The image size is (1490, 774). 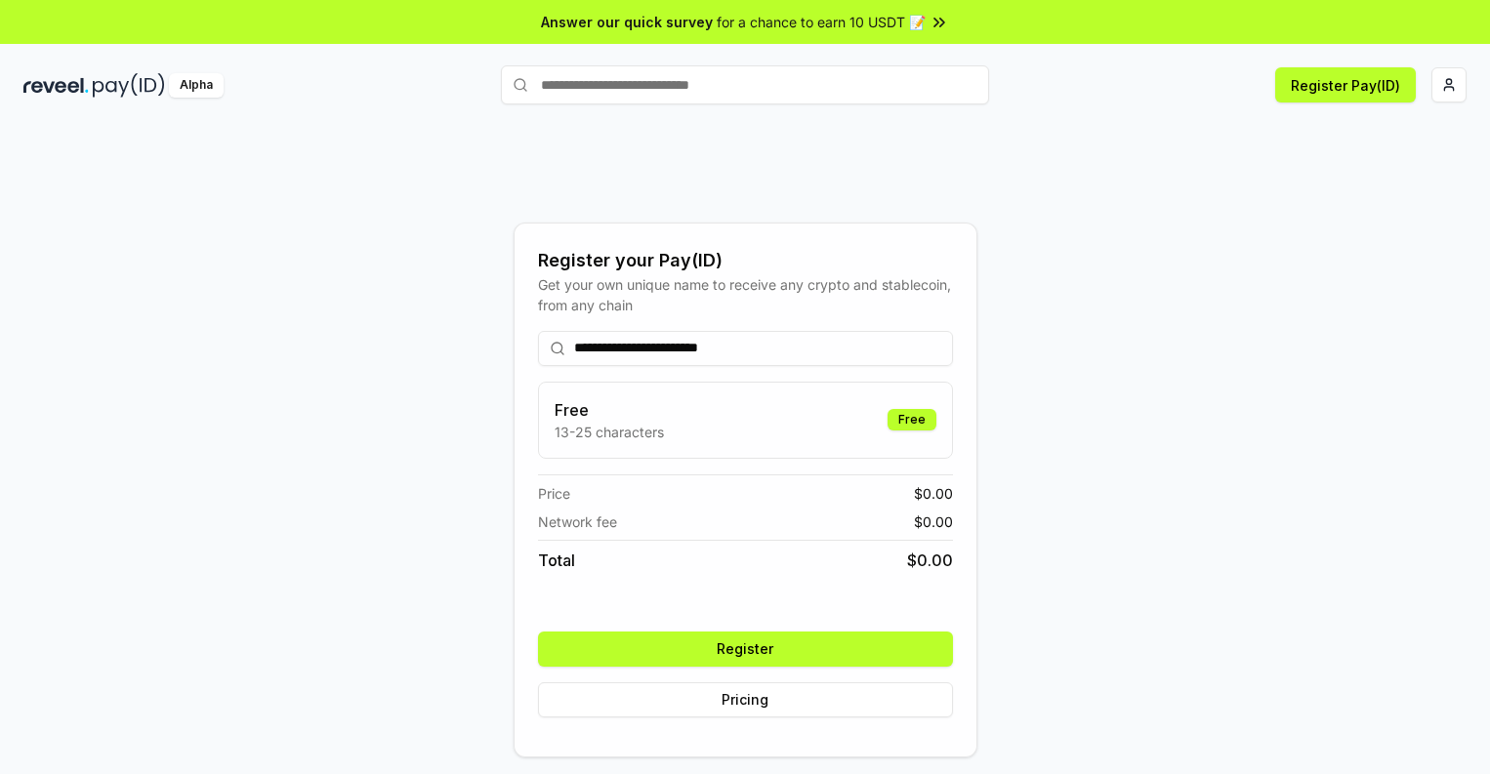 I want to click on p: 13-25 characters, so click(x=609, y=431).